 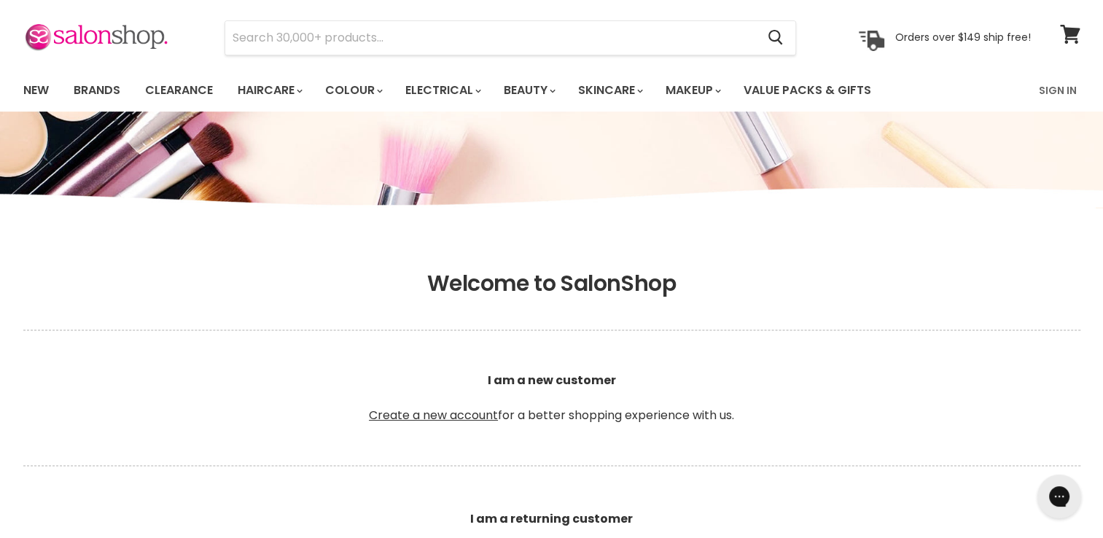 What do you see at coordinates (490, 38) in the screenshot?
I see `input: Search` at bounding box center [490, 38].